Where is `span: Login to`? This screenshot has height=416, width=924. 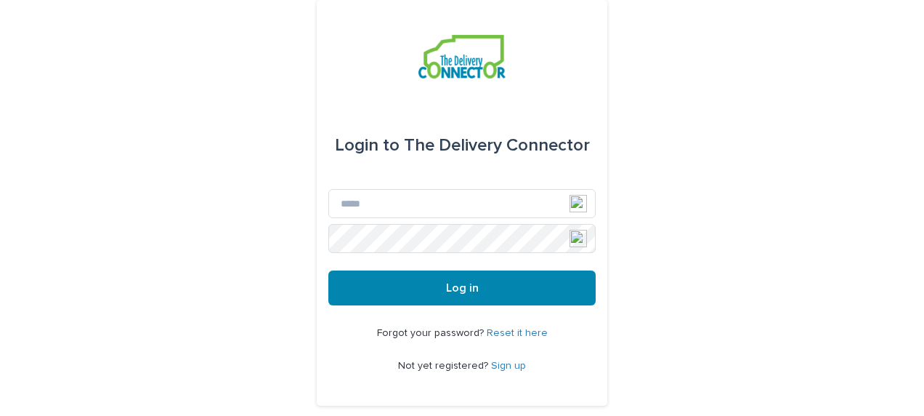
span: Login to is located at coordinates (367, 145).